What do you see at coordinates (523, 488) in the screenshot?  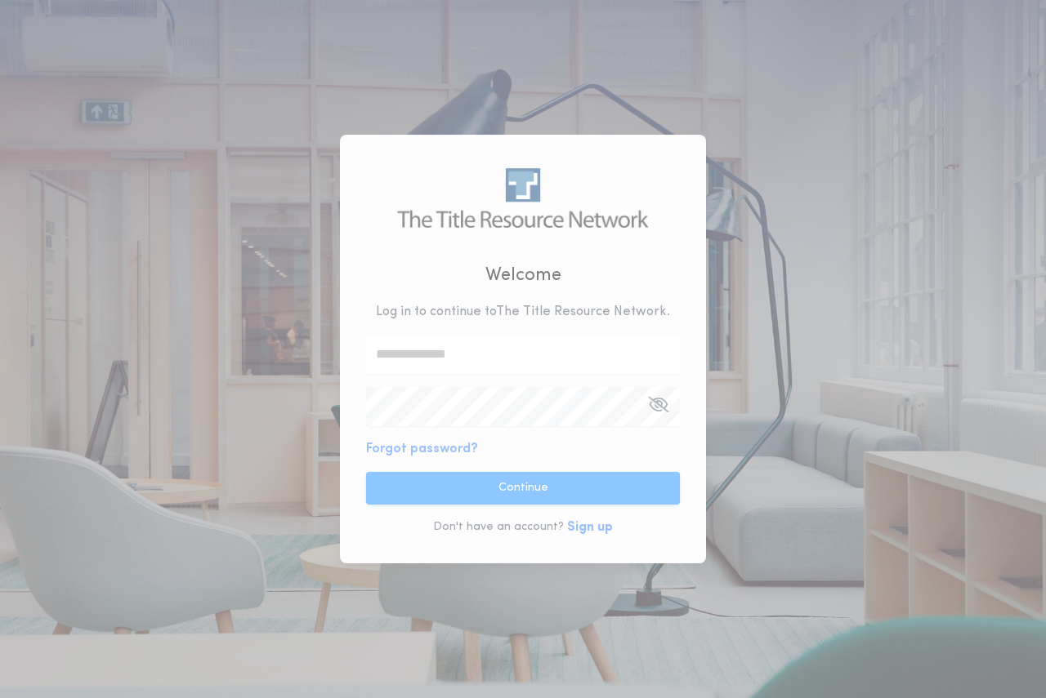 I see `button: Continue` at bounding box center [523, 488].